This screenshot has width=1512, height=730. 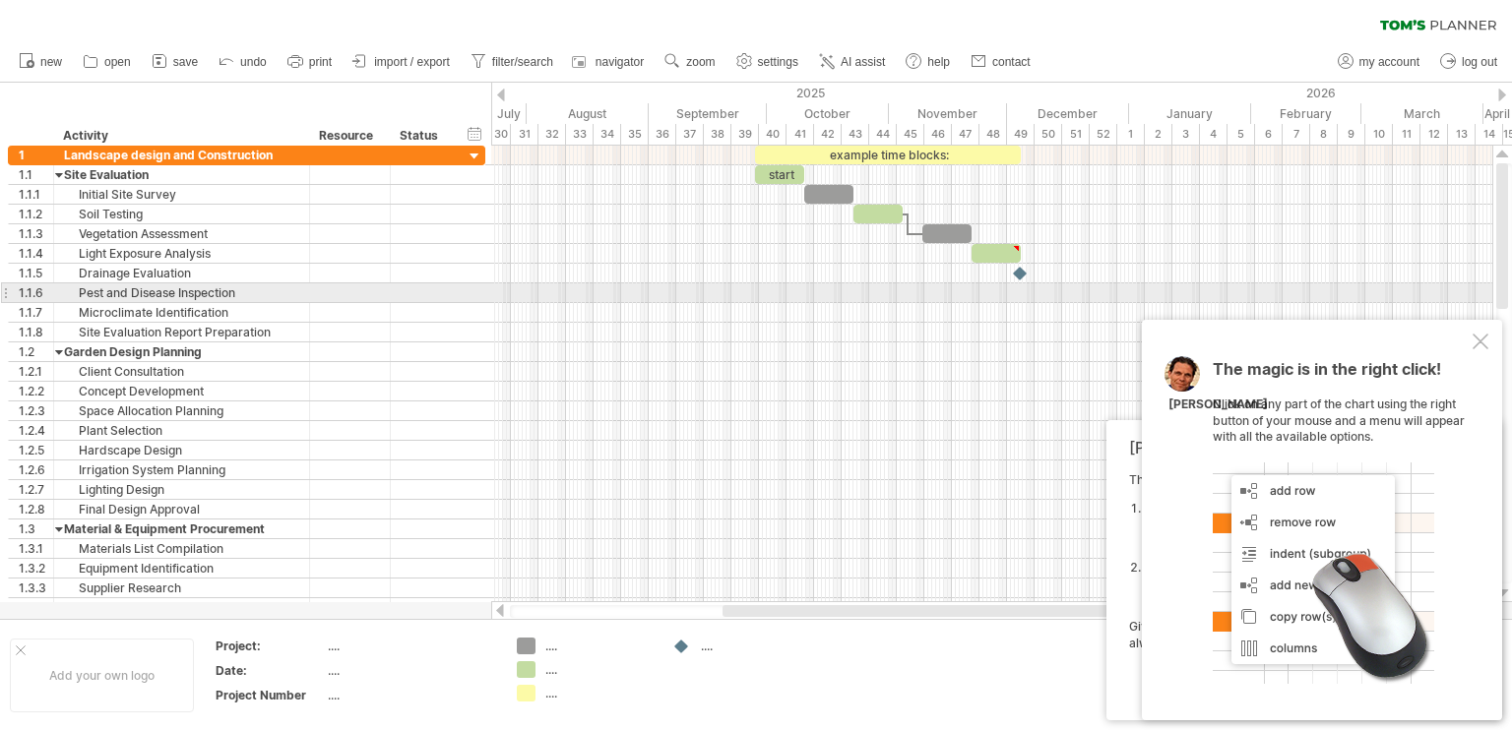 What do you see at coordinates (35, 391) in the screenshot?
I see `div: 1.2.2` at bounding box center [35, 391].